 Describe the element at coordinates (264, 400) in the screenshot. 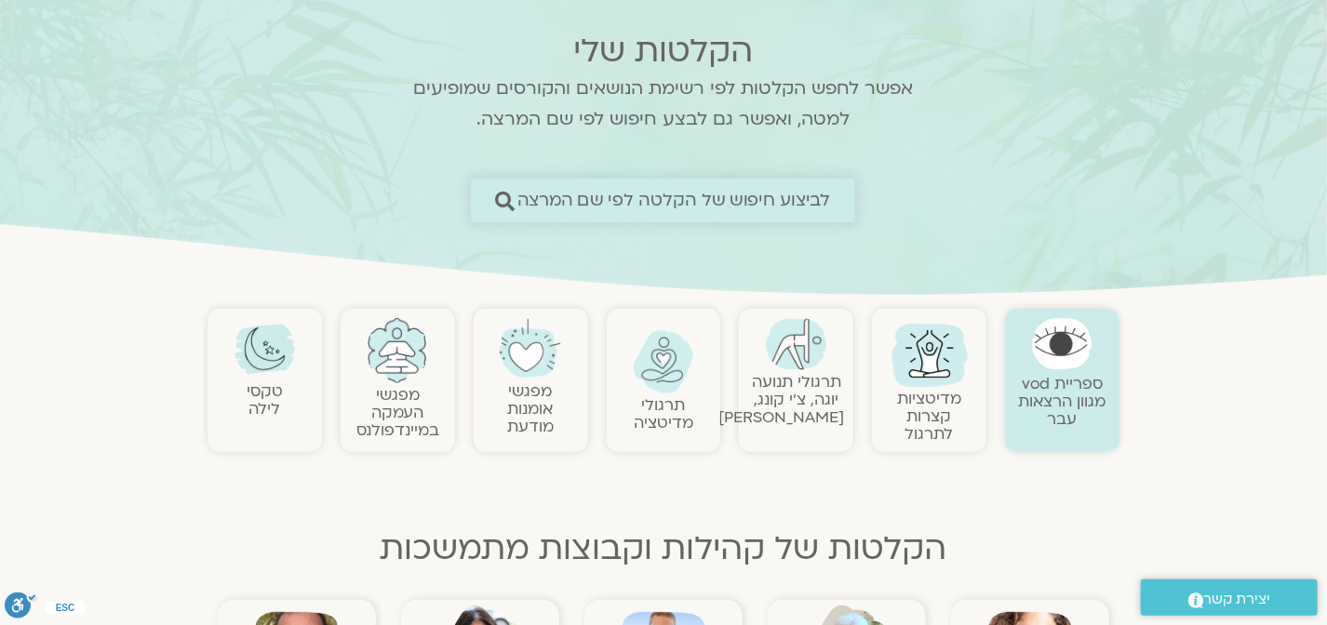

I see `a: טקסילילה` at that location.